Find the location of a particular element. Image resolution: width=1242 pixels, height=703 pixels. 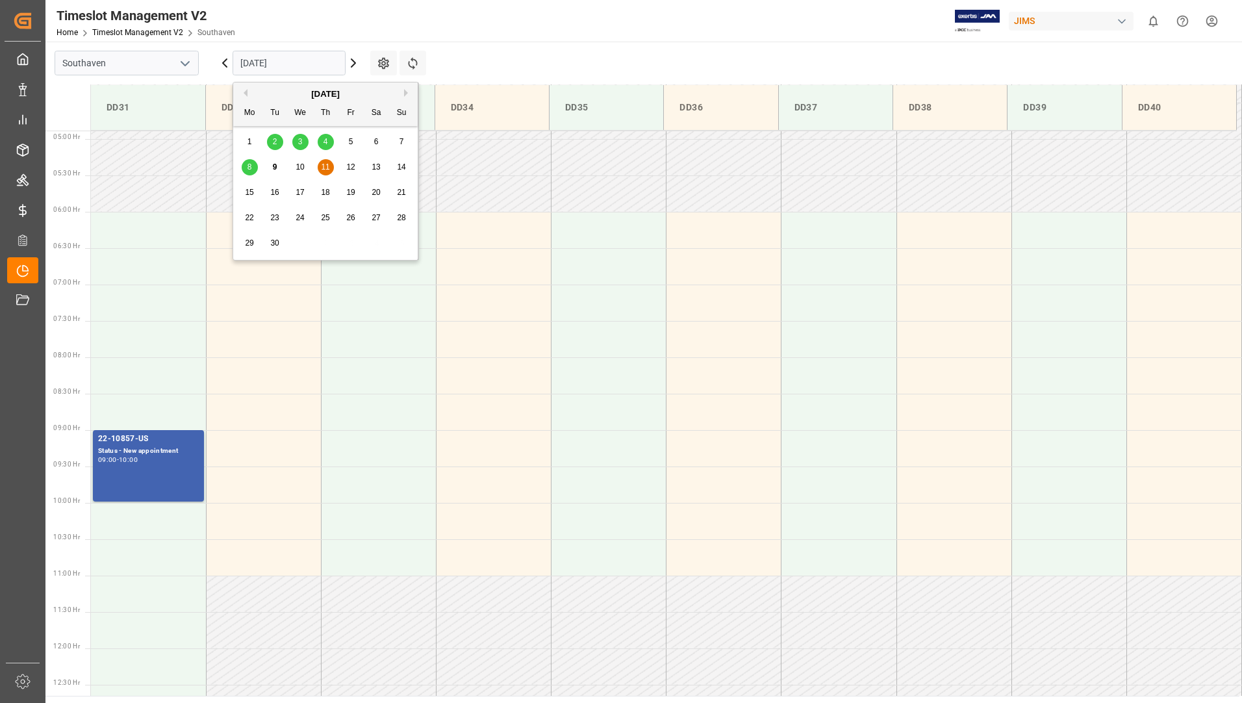

span: 10:30 Hr is located at coordinates (66, 536).